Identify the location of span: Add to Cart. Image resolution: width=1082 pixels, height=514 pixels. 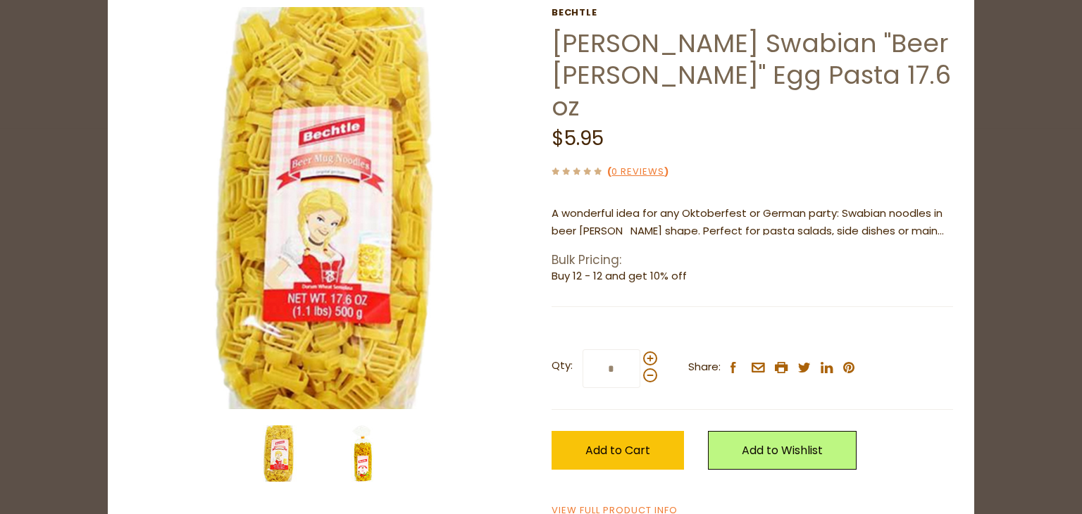
(618, 450).